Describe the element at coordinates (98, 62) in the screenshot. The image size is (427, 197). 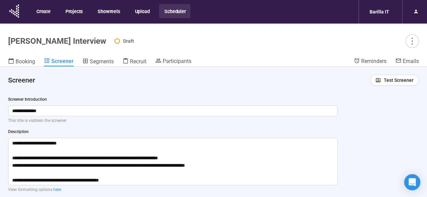
I see `a: Segments` at that location.